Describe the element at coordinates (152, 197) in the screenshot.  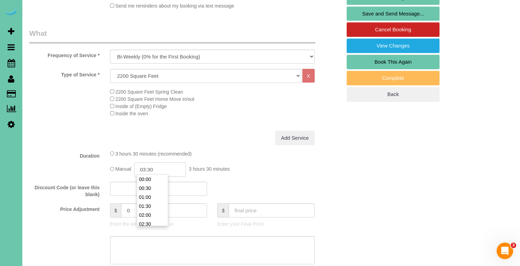
I see `li: 01:00` at that location.